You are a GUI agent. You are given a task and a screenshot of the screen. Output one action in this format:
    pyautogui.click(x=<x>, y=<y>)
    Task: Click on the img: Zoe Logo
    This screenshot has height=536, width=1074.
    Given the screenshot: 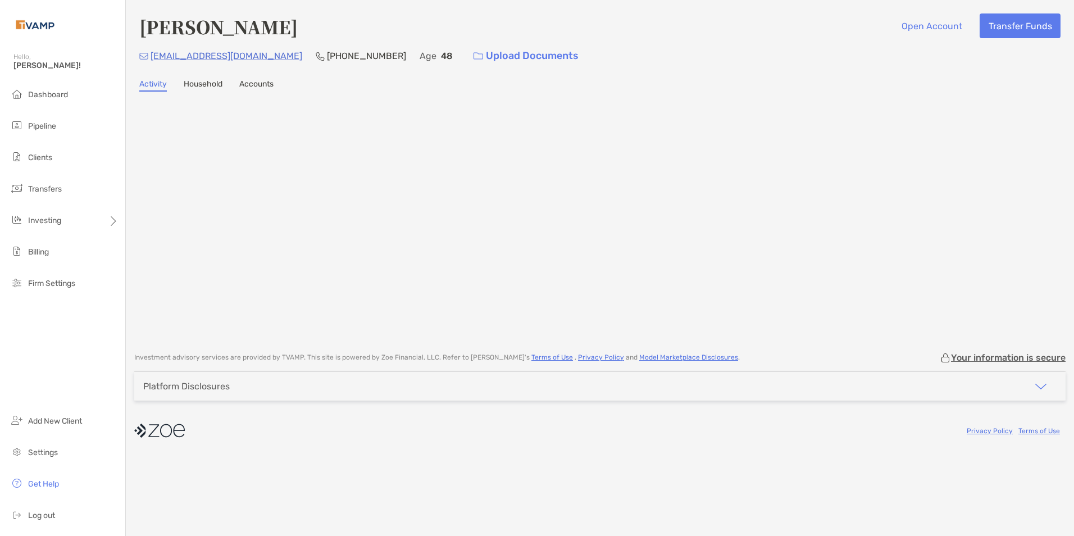 What is the action you would take?
    pyautogui.click(x=35, y=25)
    